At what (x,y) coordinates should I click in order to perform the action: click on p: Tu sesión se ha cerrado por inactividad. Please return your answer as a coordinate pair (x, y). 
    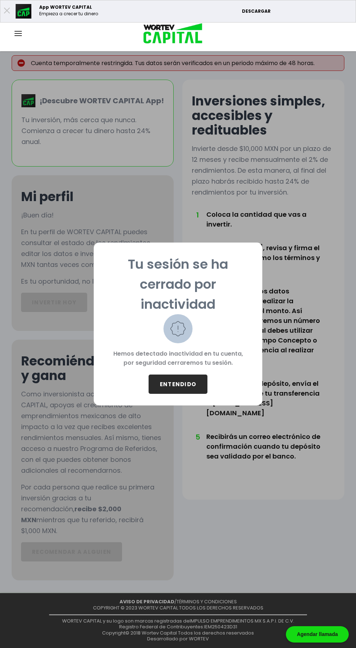
    Looking at the image, I should click on (178, 284).